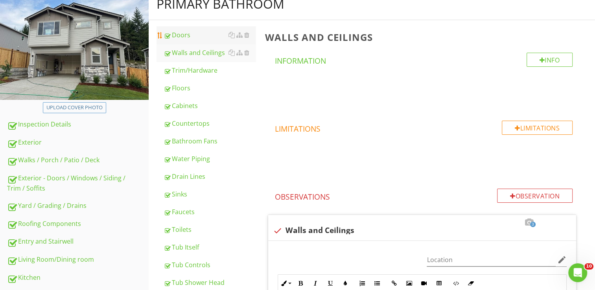 The height and width of the screenshot is (290, 595). Describe the element at coordinates (423, 195) in the screenshot. I see `h4: Observations` at that location.